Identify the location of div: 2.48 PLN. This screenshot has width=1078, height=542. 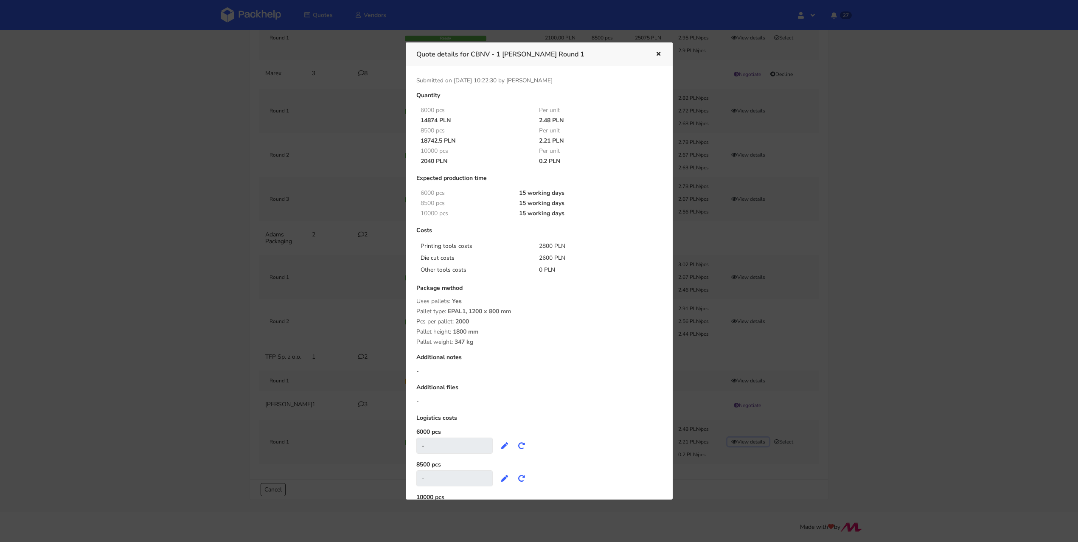
(592, 121).